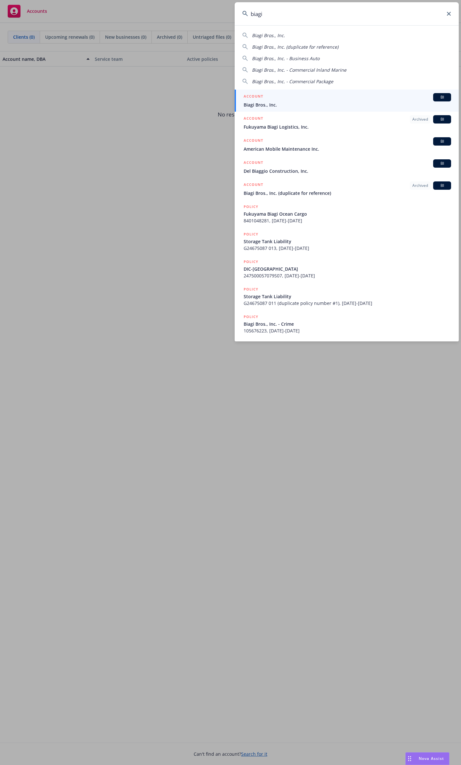  What do you see at coordinates (347, 171) in the screenshot?
I see `span: Del Biaggio Construction, Inc.` at bounding box center [347, 171].